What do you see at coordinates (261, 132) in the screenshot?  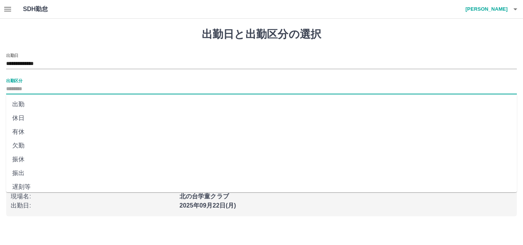 I see `li: 有休` at bounding box center [261, 132].